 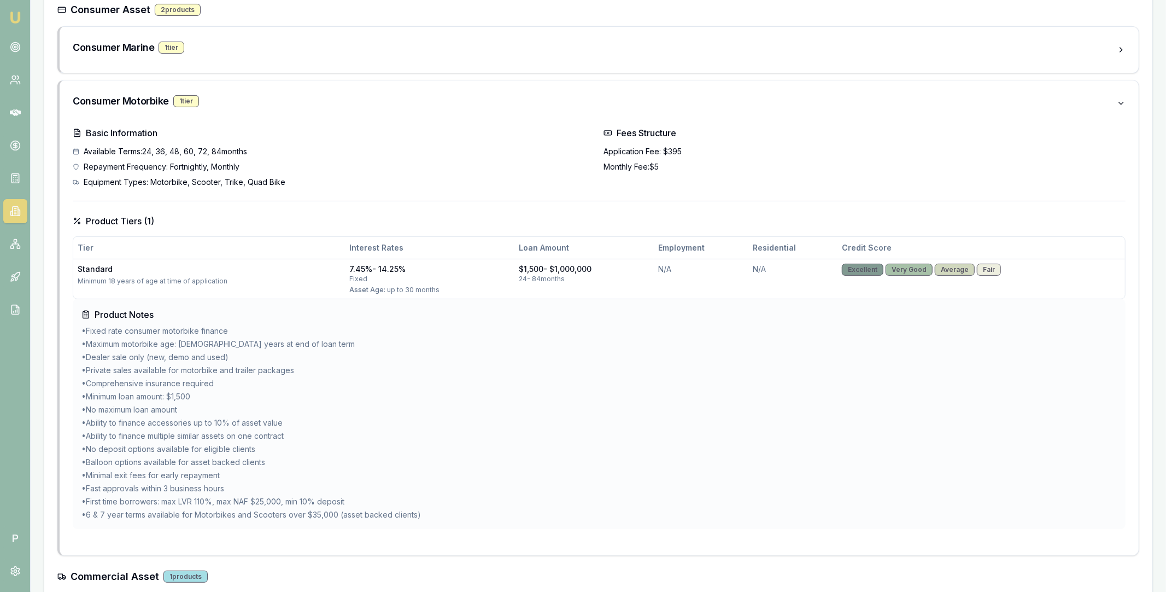 What do you see at coordinates (865, 133) in the screenshot?
I see `h4: Fees Structure` at bounding box center [865, 133].